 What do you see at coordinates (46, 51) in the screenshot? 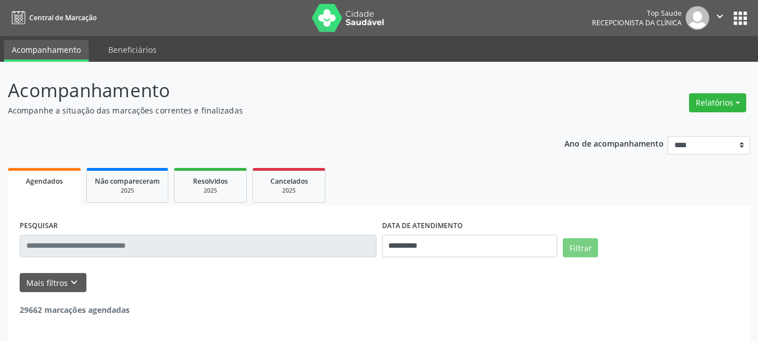
I see `a: Acompanhamento` at bounding box center [46, 51].